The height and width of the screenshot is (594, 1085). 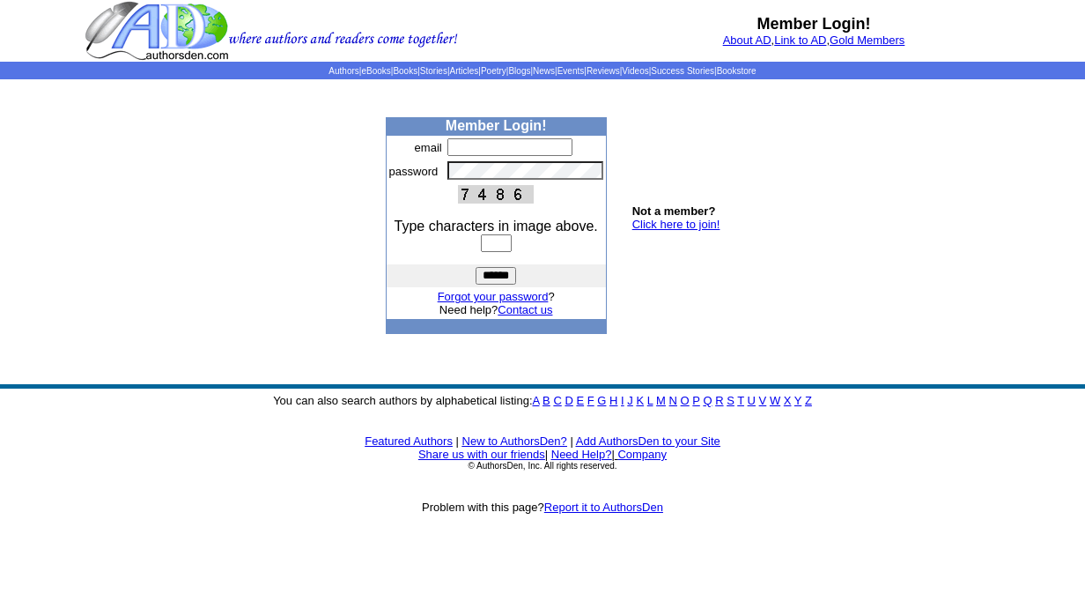 I want to click on a: Need Help?, so click(x=581, y=454).